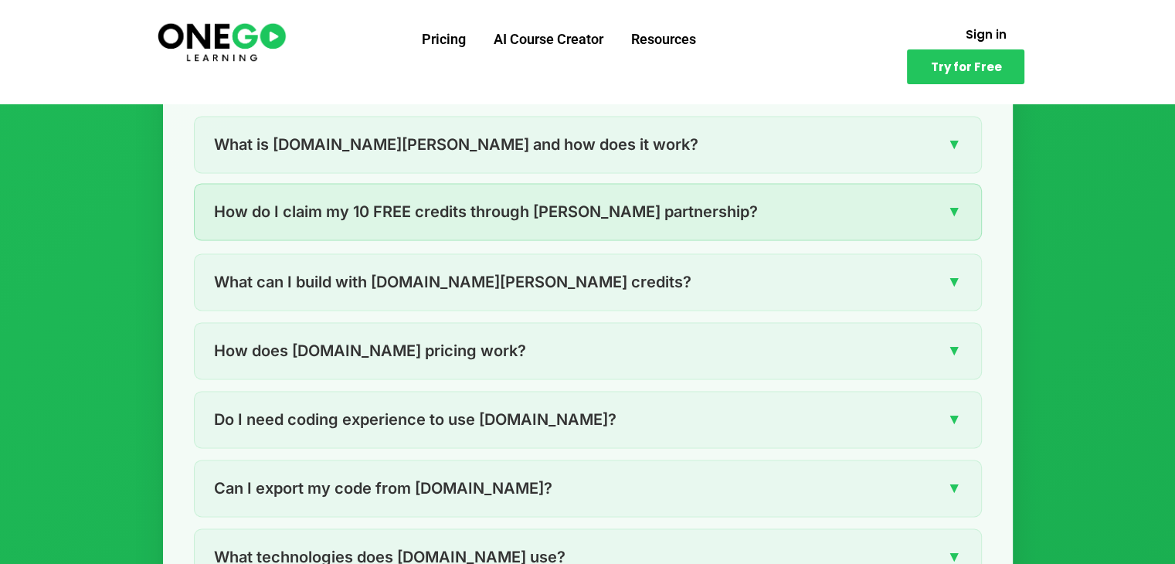 The height and width of the screenshot is (564, 1175). What do you see at coordinates (985, 34) in the screenshot?
I see `span: Sign in` at bounding box center [985, 34].